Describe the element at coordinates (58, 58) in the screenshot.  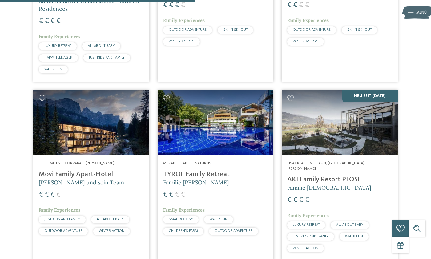
I see `span: HAPPY TEENAGER` at that location.